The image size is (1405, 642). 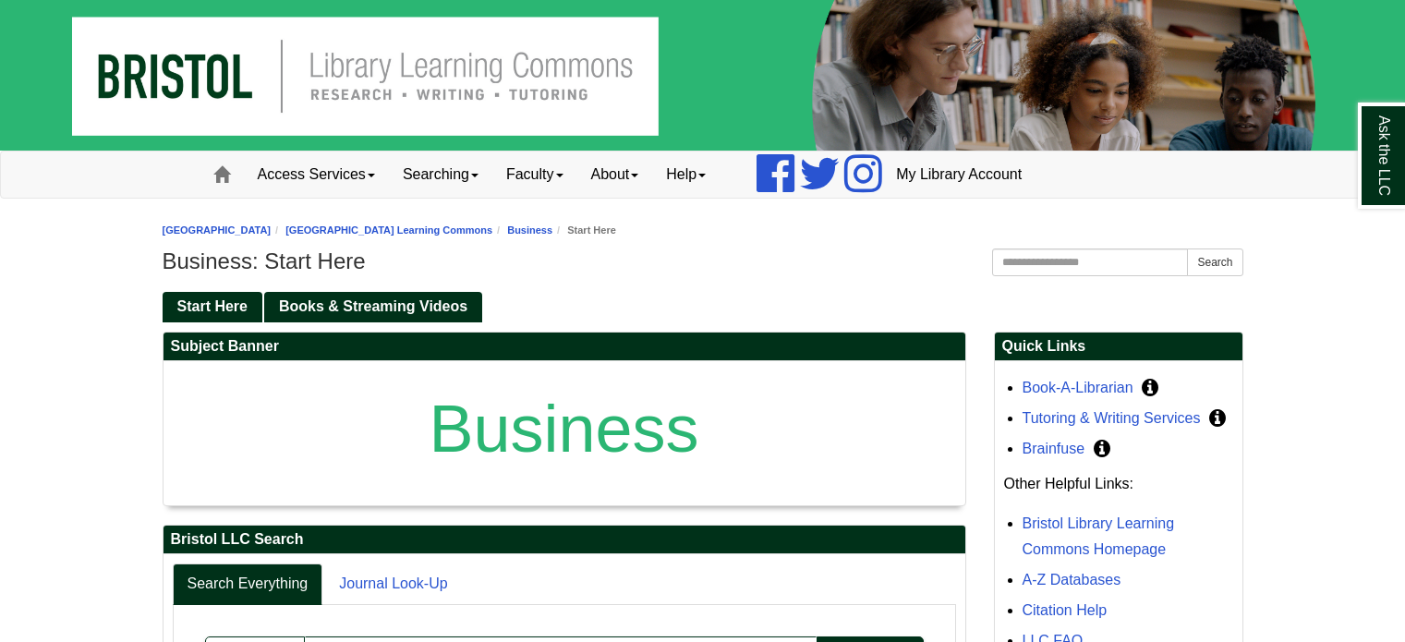 What do you see at coordinates (584, 230) in the screenshot?
I see `li: Start Here` at bounding box center [584, 230].